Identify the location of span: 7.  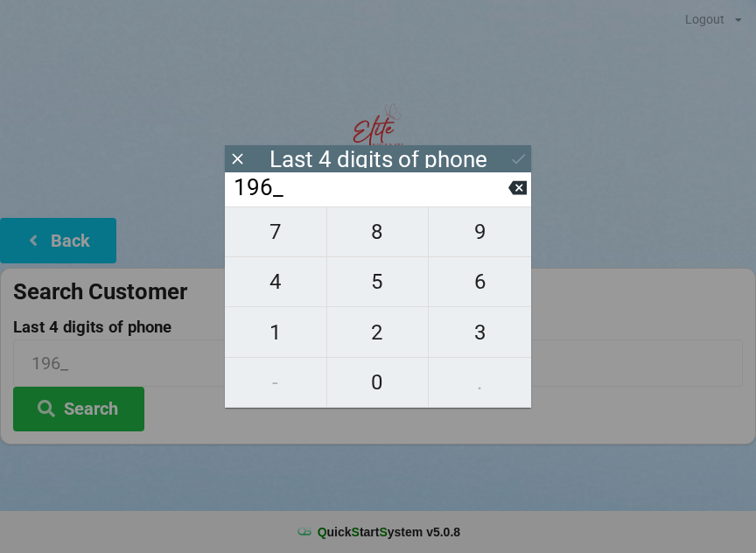
(276, 232).